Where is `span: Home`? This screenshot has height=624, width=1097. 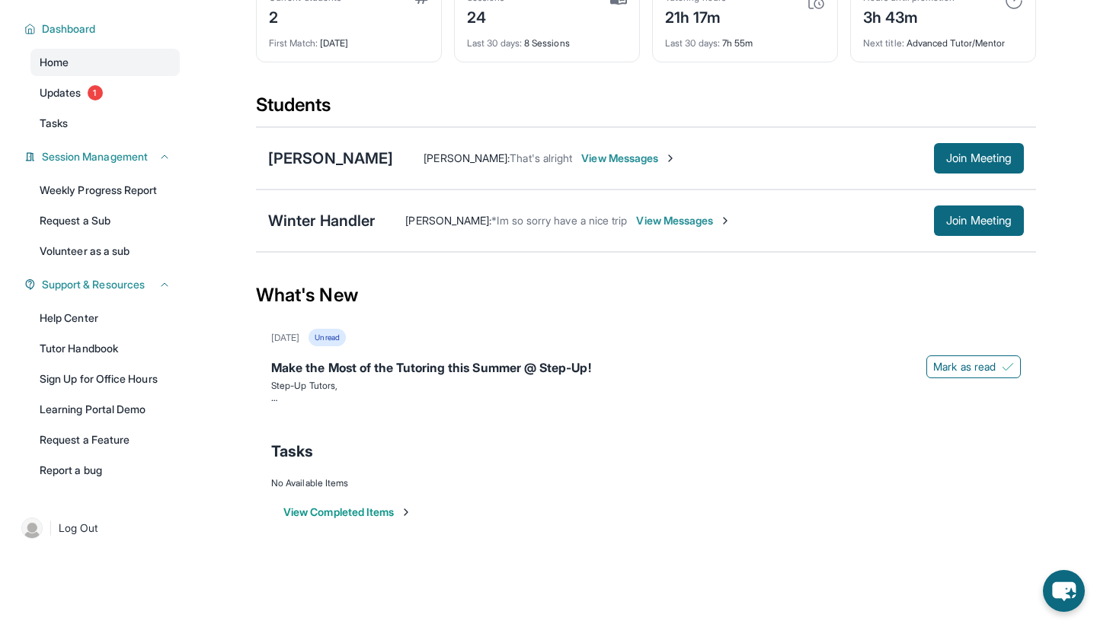 span: Home is located at coordinates (54, 62).